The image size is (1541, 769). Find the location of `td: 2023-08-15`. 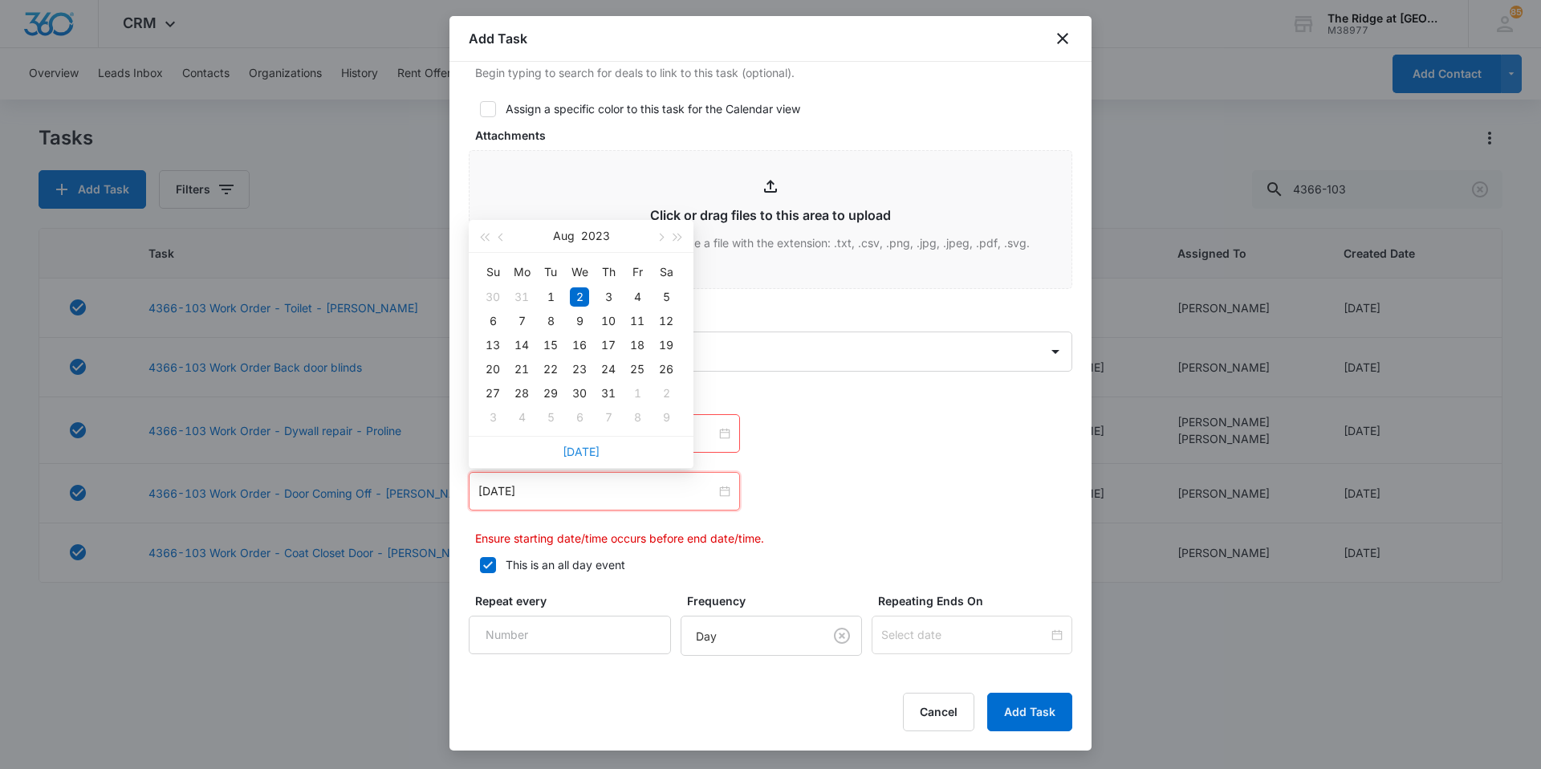

td: 2023-08-15 is located at coordinates (551, 345).